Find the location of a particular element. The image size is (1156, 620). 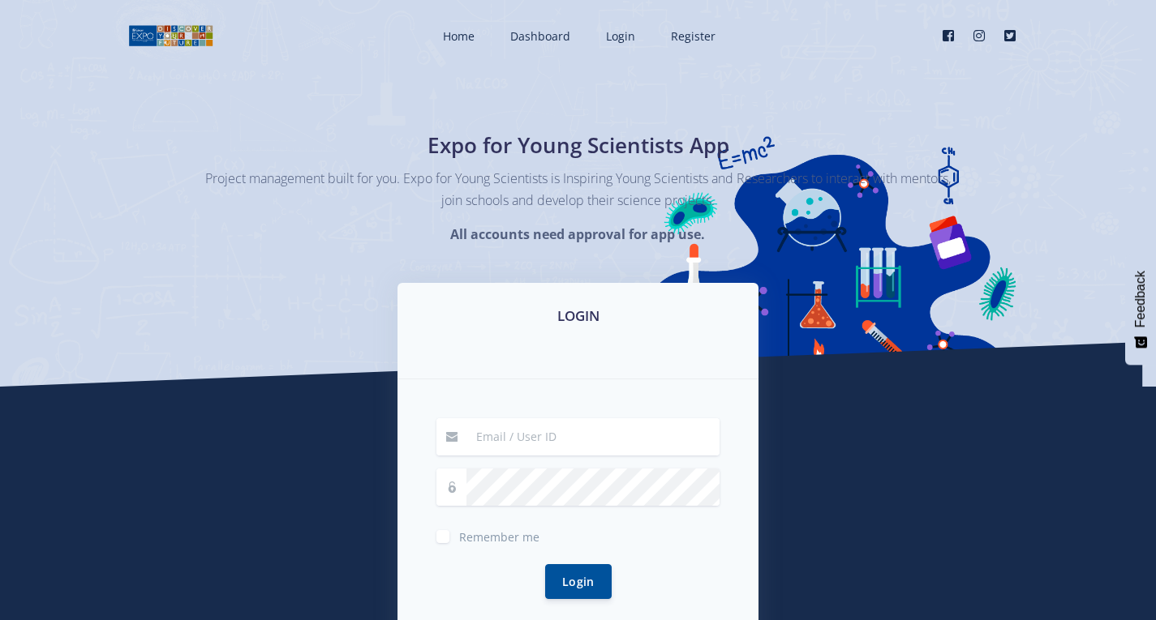

strong: All accounts need approval for app use. is located at coordinates (577, 234).